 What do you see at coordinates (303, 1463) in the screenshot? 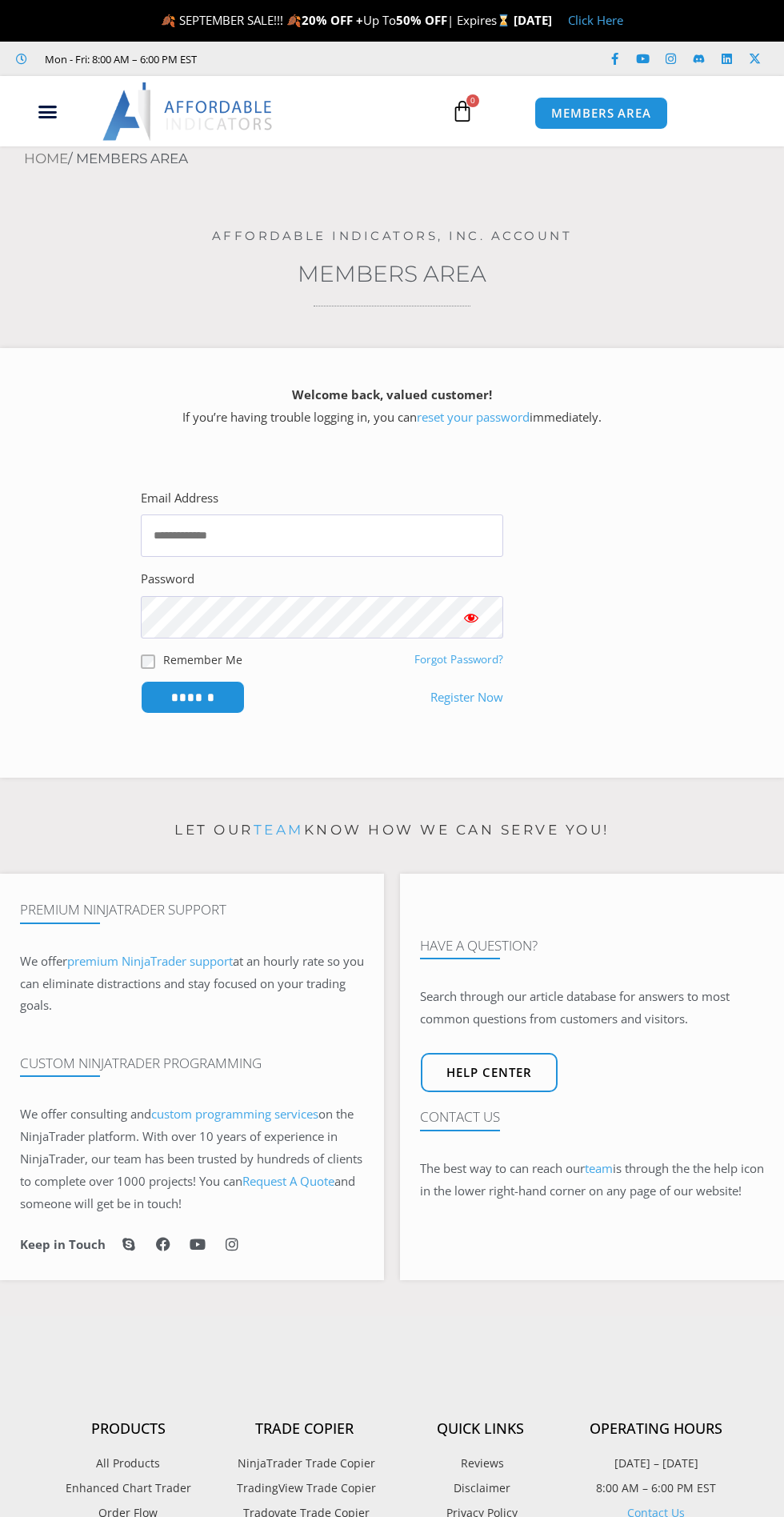
I see `a: NinjaTrader Trade Copier` at bounding box center [303, 1463].